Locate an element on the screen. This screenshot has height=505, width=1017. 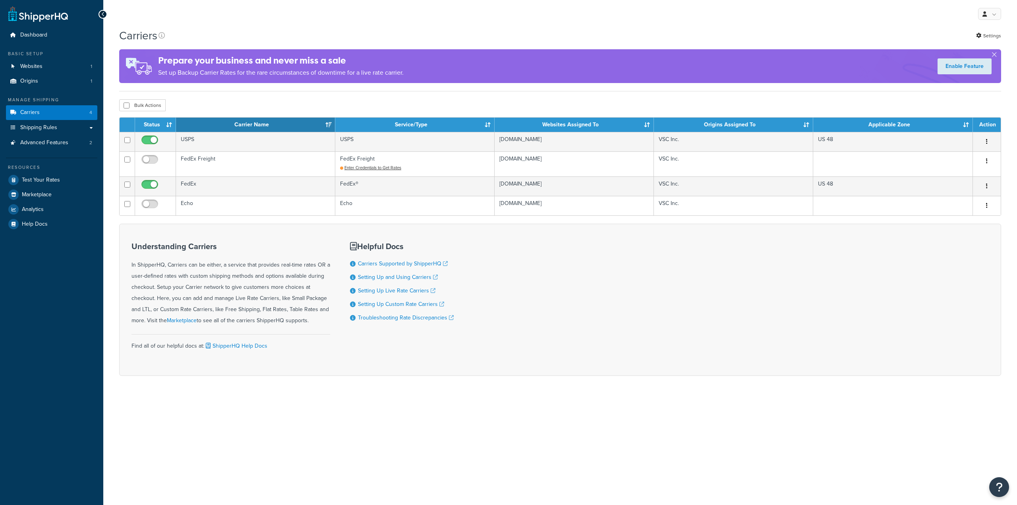
th: Action is located at coordinates (987, 125).